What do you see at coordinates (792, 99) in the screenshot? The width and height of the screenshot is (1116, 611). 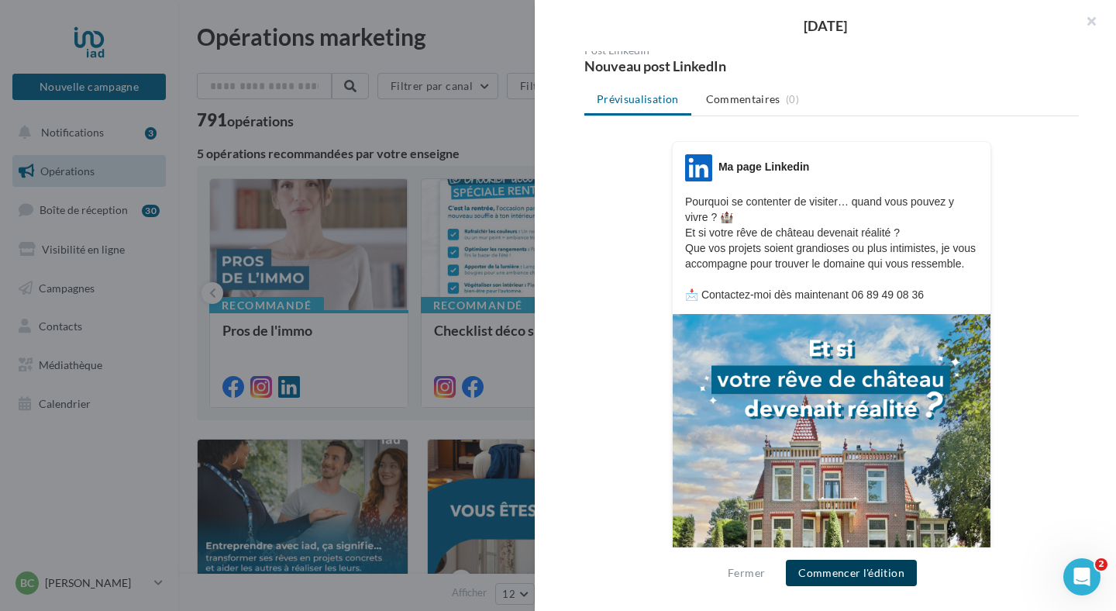 I see `span: (0)` at bounding box center [792, 99].